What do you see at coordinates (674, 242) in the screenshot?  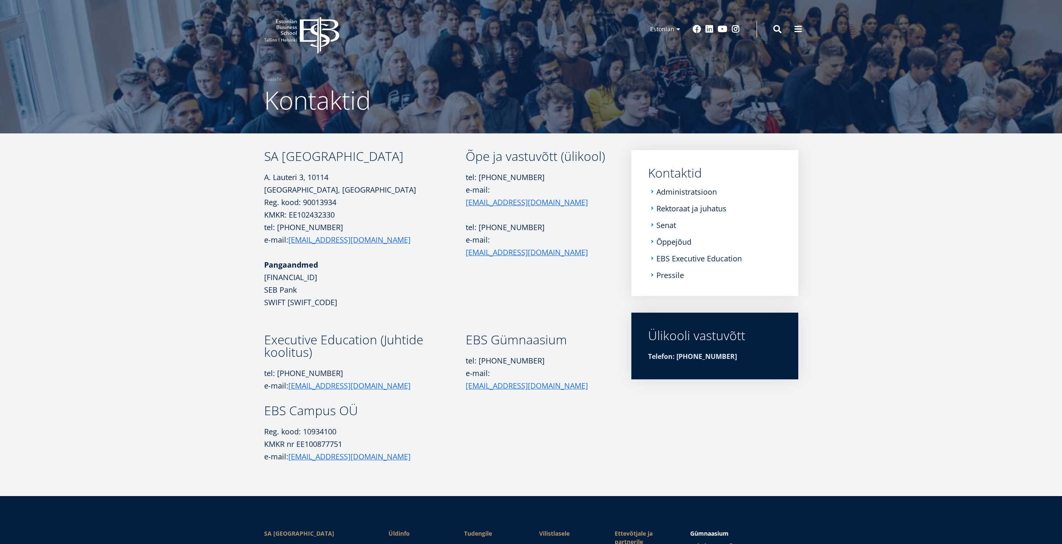 I see `a: Õppejõud` at bounding box center [674, 242].